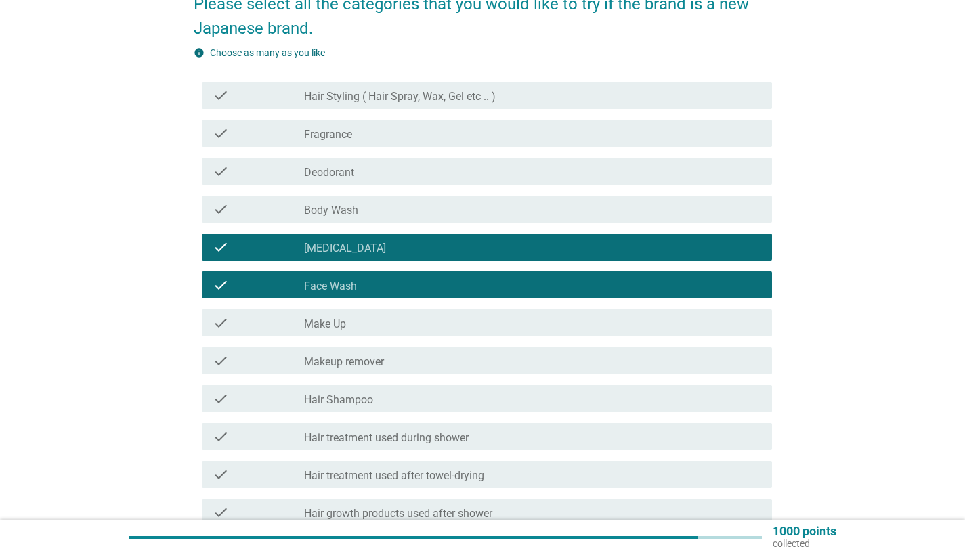  What do you see at coordinates (339, 400) in the screenshot?
I see `label: Hair Shampoo` at bounding box center [339, 400].